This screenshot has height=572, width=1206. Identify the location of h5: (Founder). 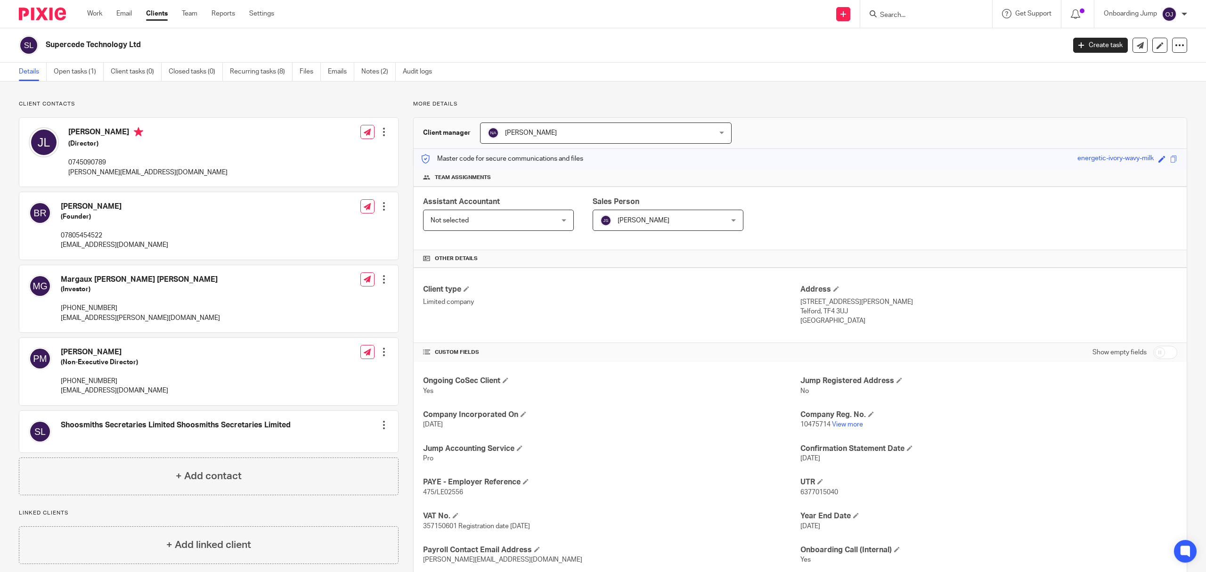
(114, 217).